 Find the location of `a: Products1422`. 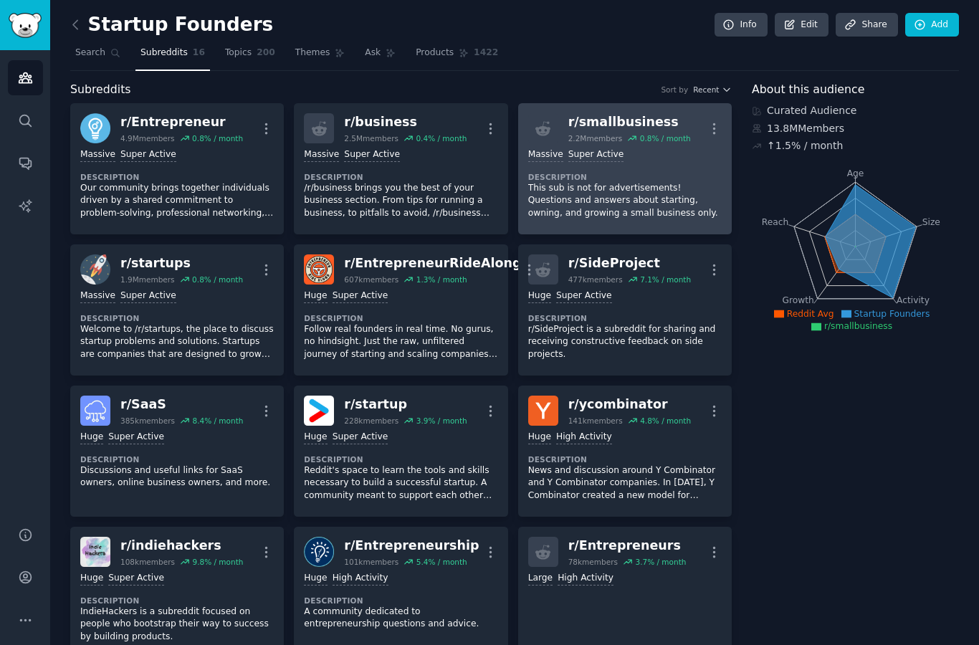

a: Products1422 is located at coordinates (457, 56).